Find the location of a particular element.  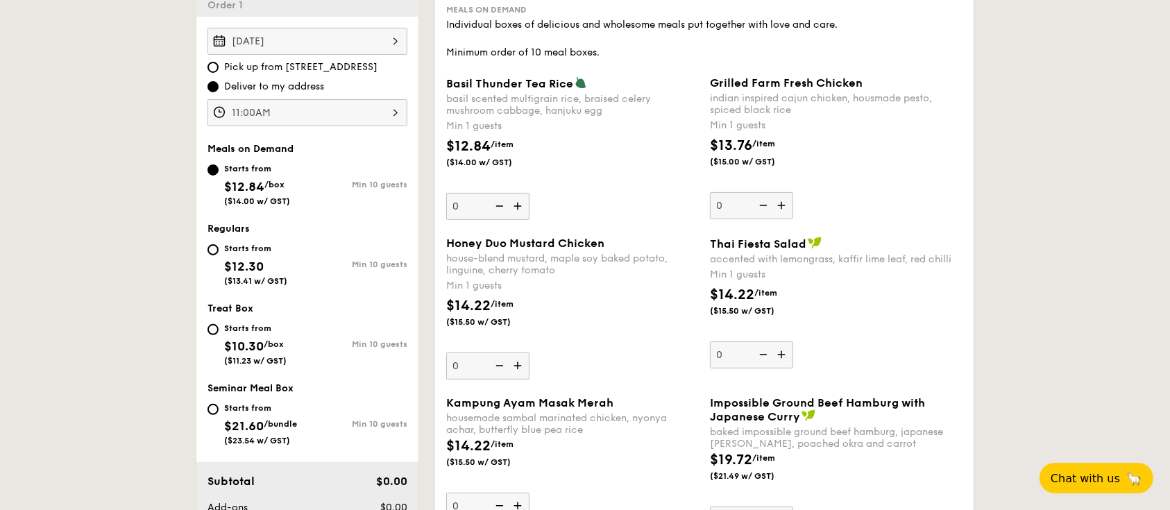

input: Basil Thunder Tea Ricebasil scented multigrain rice, braised celery mushroom cabbage, hanjuku egg... is located at coordinates (488, 206).